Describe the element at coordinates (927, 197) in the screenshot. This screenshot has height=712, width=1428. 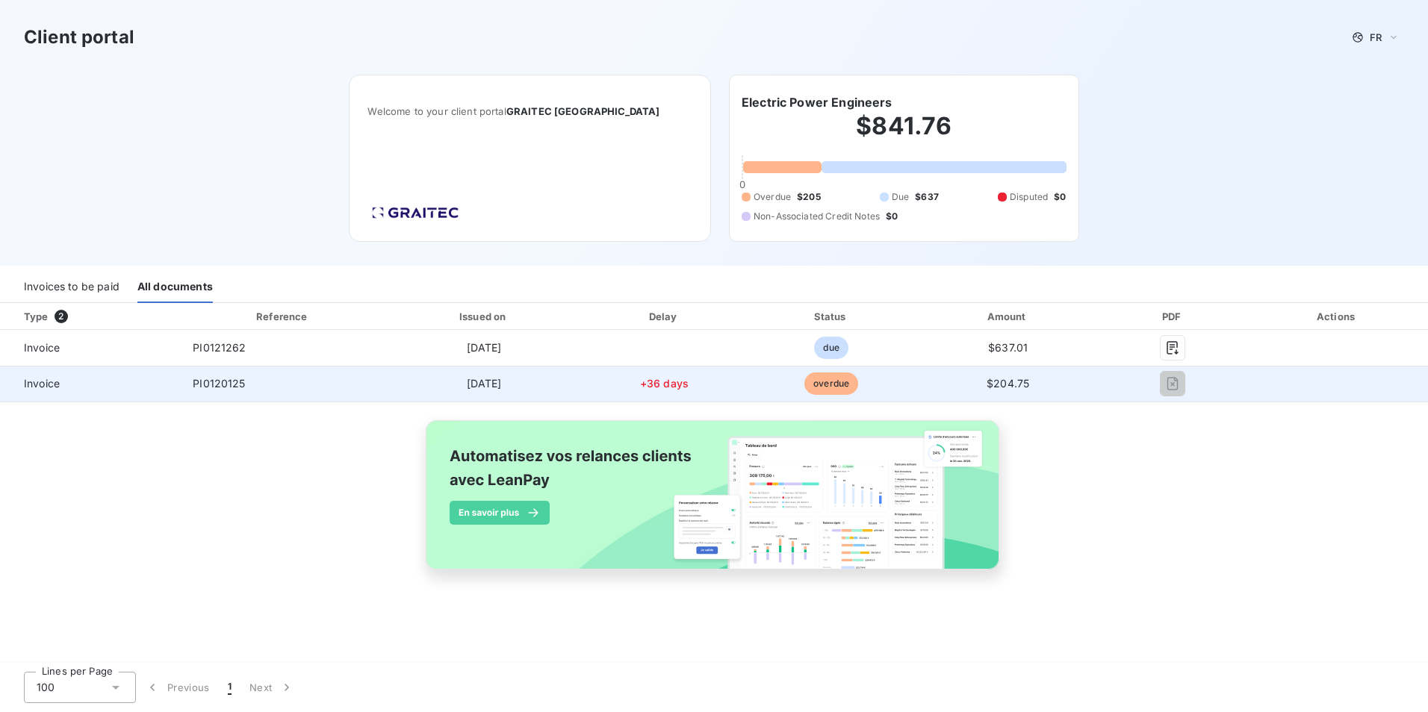
I see `span: $637` at that location.